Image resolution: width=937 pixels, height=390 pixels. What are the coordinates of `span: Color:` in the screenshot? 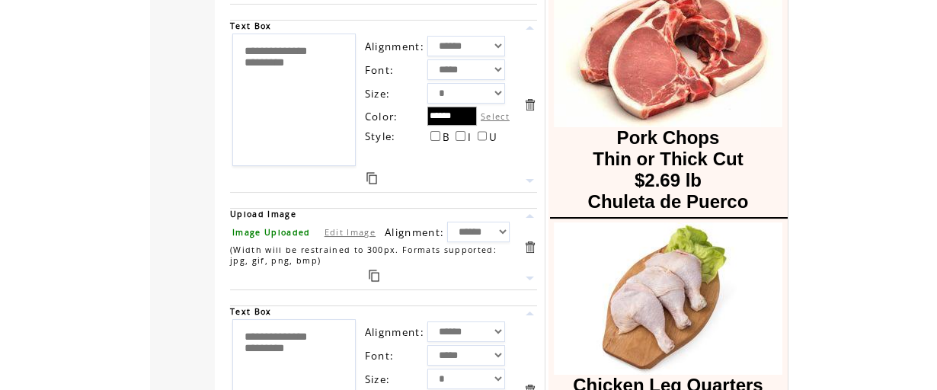 It's located at (382, 117).